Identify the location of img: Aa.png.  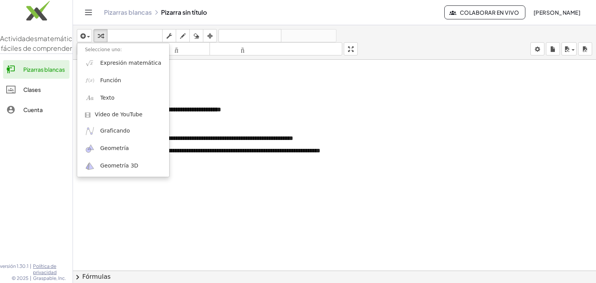
(90, 98).